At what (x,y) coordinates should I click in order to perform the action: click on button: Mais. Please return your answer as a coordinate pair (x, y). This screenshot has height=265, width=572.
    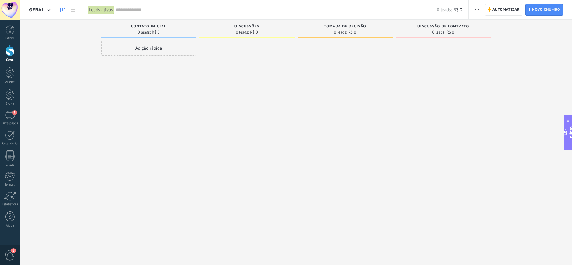
    Looking at the image, I should click on (477, 10).